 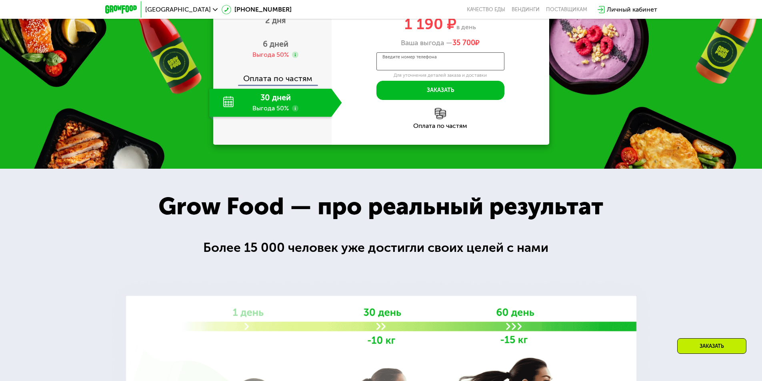 What do you see at coordinates (466, 27) in the screenshot?
I see `span: в день` at bounding box center [466, 27].